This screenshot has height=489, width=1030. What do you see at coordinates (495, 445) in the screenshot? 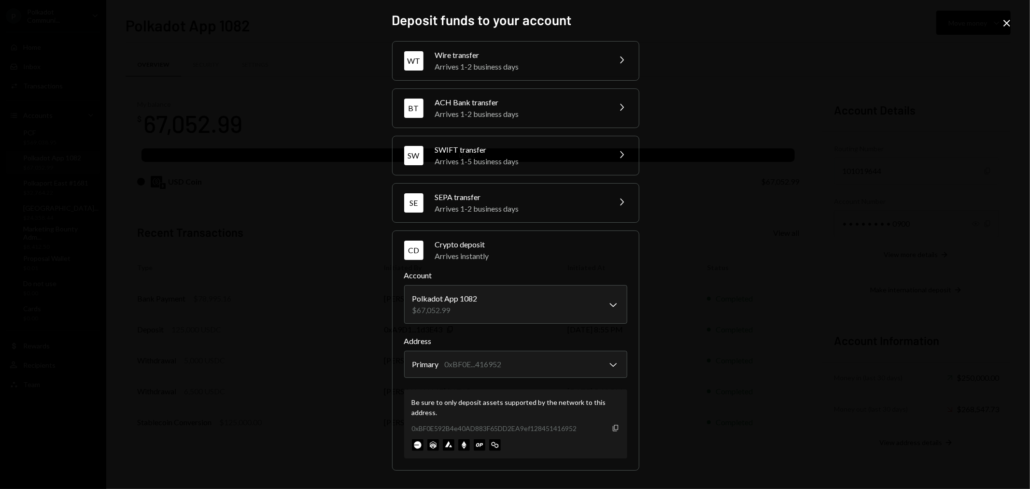
I see `img: polygon-mainnet` at bounding box center [495, 445].